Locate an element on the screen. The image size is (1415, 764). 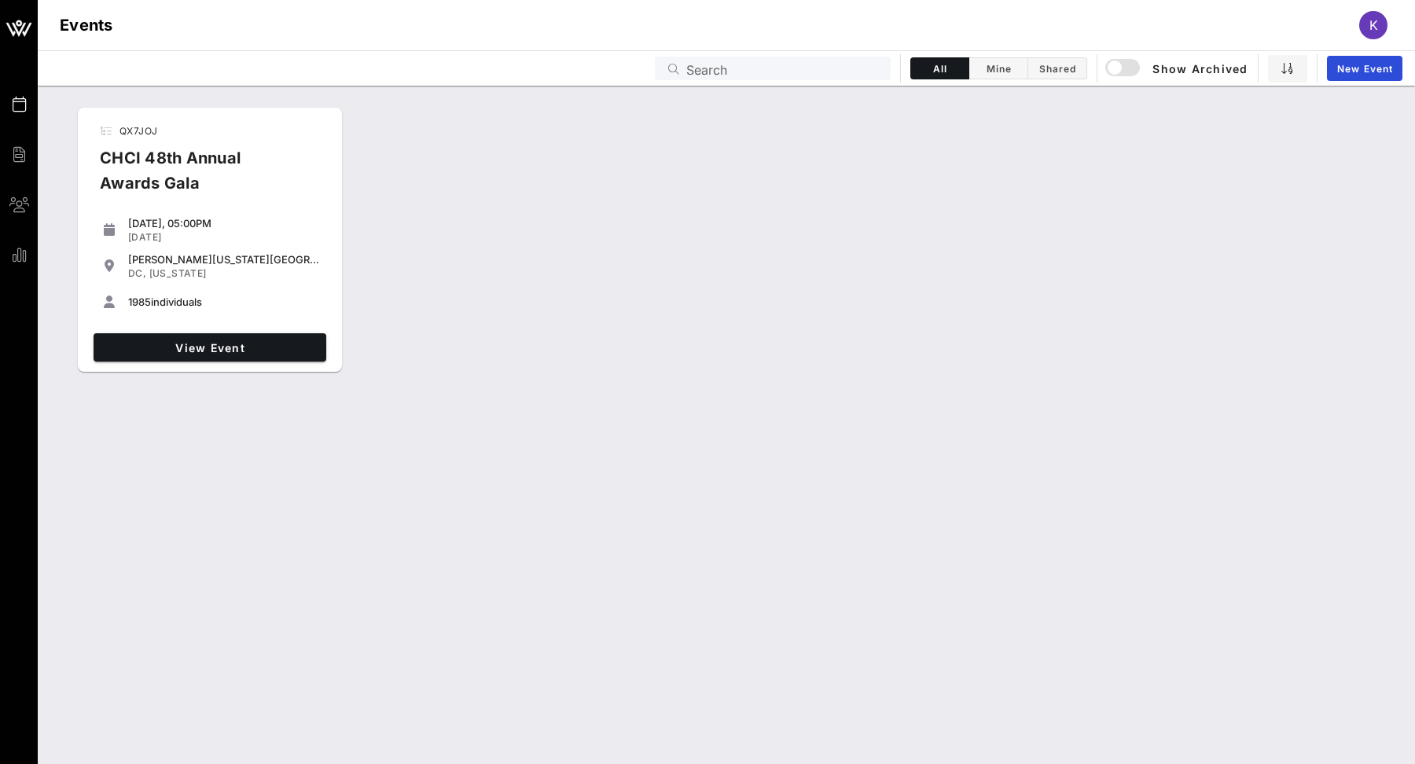
div: individuals is located at coordinates (224, 302).